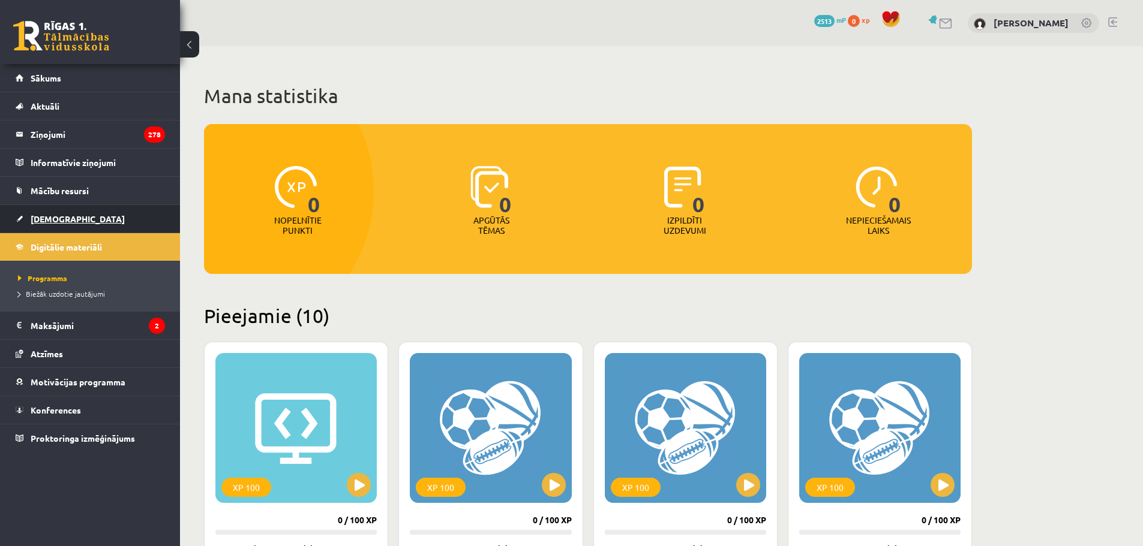  What do you see at coordinates (47, 354) in the screenshot?
I see `span: Atzīmes` at bounding box center [47, 354].